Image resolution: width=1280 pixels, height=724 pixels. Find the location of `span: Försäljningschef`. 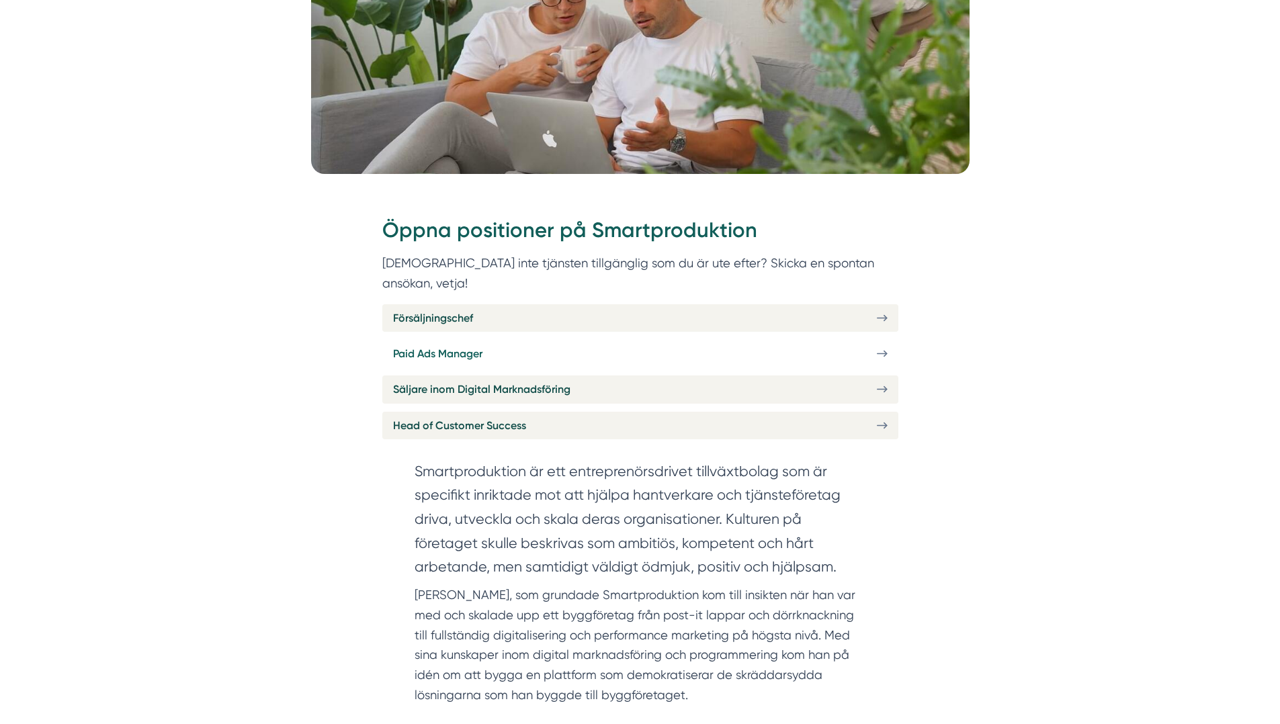

span: Försäljningschef is located at coordinates (433, 318).